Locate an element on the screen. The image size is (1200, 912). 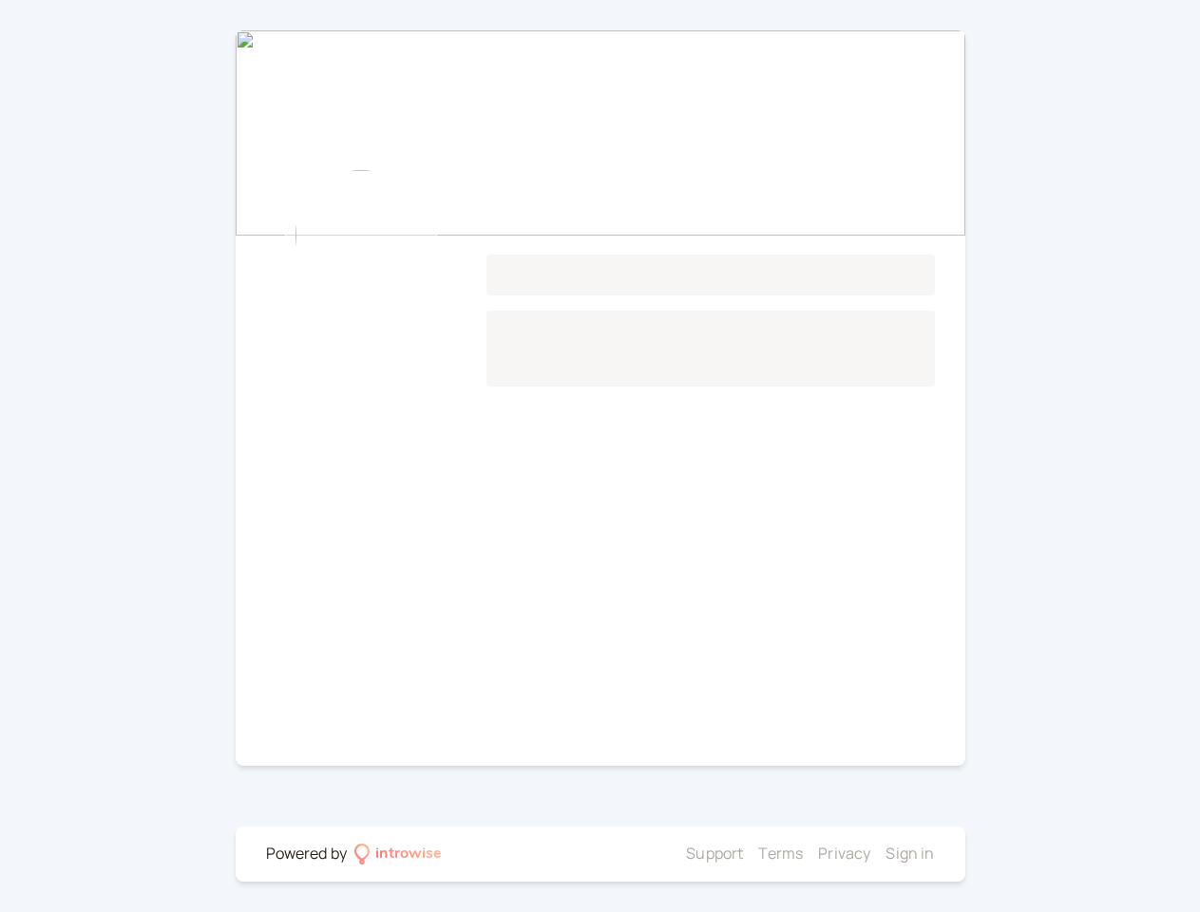
div: Powered by is located at coordinates (307, 854).